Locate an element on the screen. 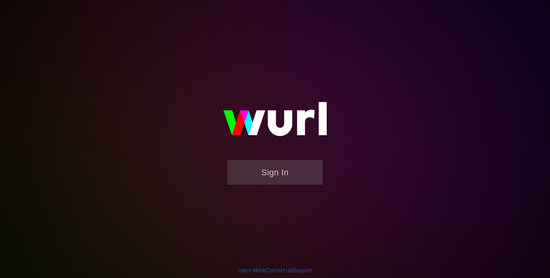 The width and height of the screenshot is (550, 278). img: wurl-logo-on-black-223613ac3d8ba8fe6dc639794a292ebdb59501304c7dfd60c99c58986ef67473.svg is located at coordinates (275, 123).